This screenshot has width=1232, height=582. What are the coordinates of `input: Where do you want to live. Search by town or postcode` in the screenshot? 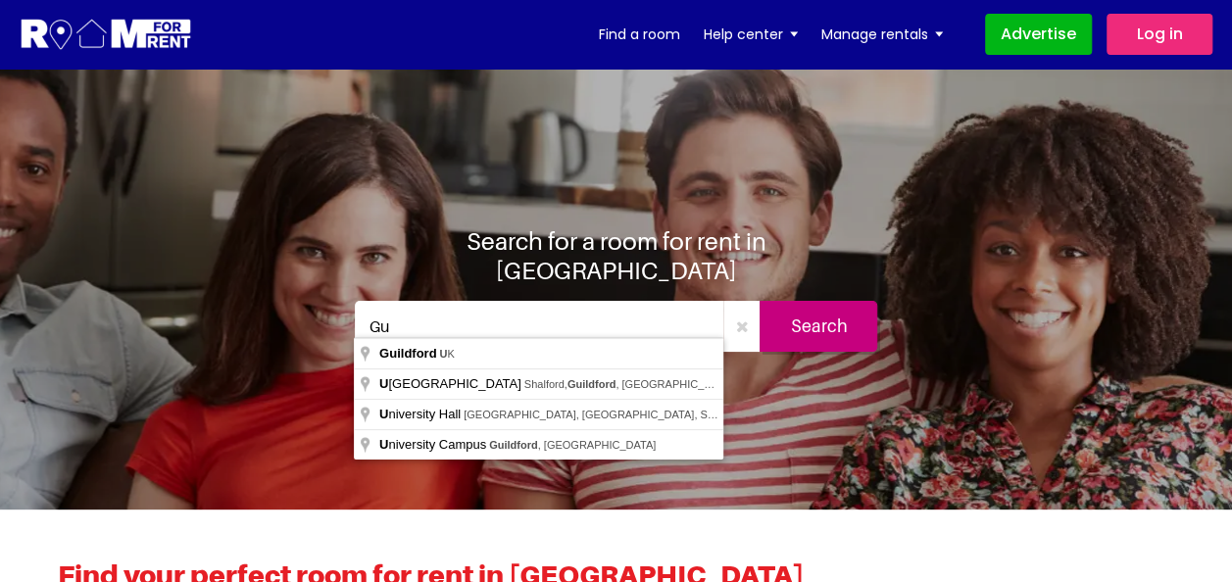 It's located at (539, 326).